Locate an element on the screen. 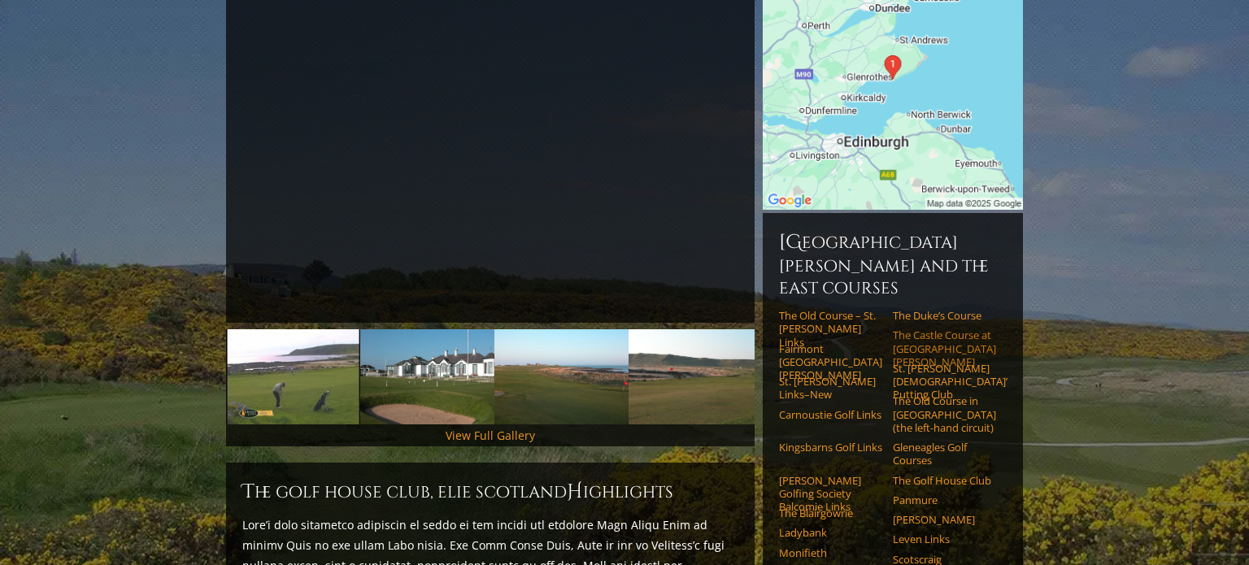 This screenshot has width=1249, height=565. a: View Full Gallery is located at coordinates (490, 435).